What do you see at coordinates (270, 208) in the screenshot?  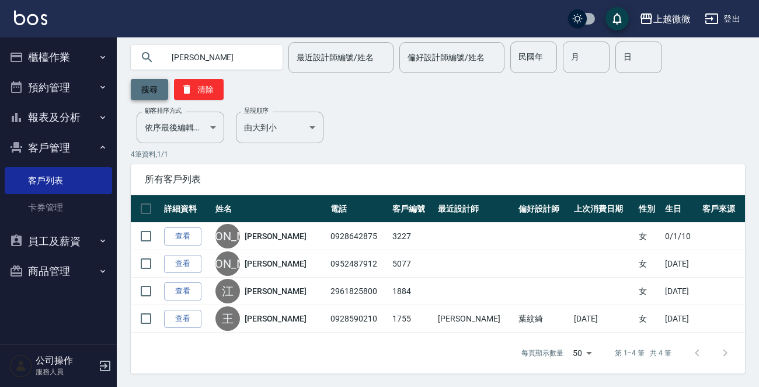 I see `th: 姓名` at bounding box center [270, 208].